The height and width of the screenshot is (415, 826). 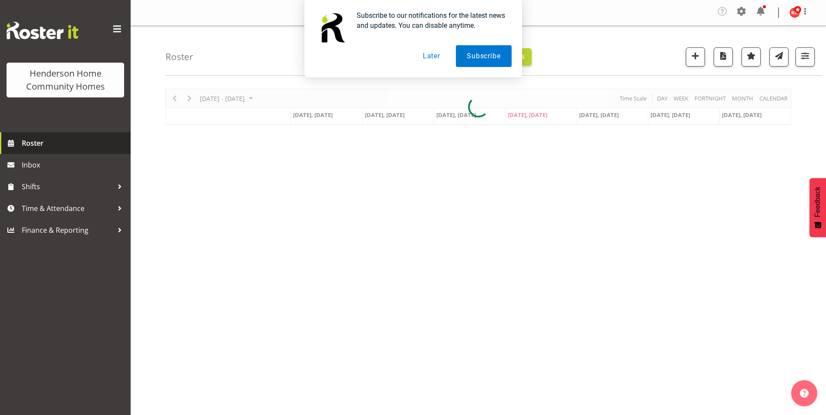 I want to click on div: Henderson Home Community Homes, so click(x=65, y=80).